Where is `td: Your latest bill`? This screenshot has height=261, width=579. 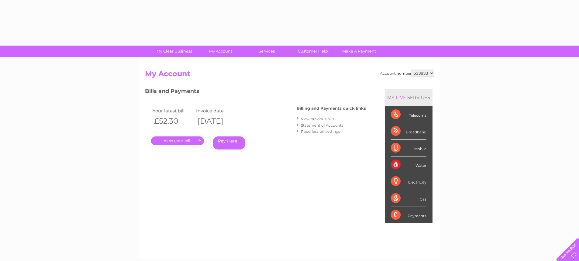 td: Your latest bill is located at coordinates (173, 111).